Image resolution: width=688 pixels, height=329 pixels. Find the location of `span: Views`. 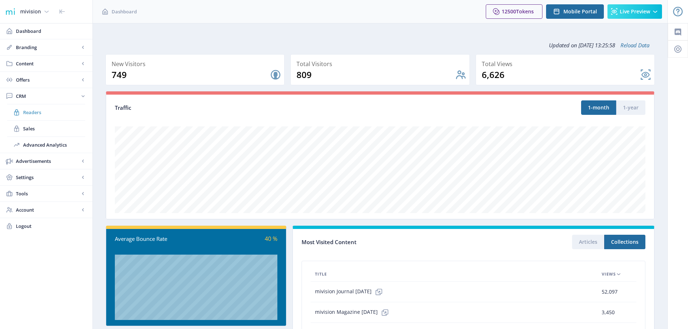

span: Views is located at coordinates (609, 274).